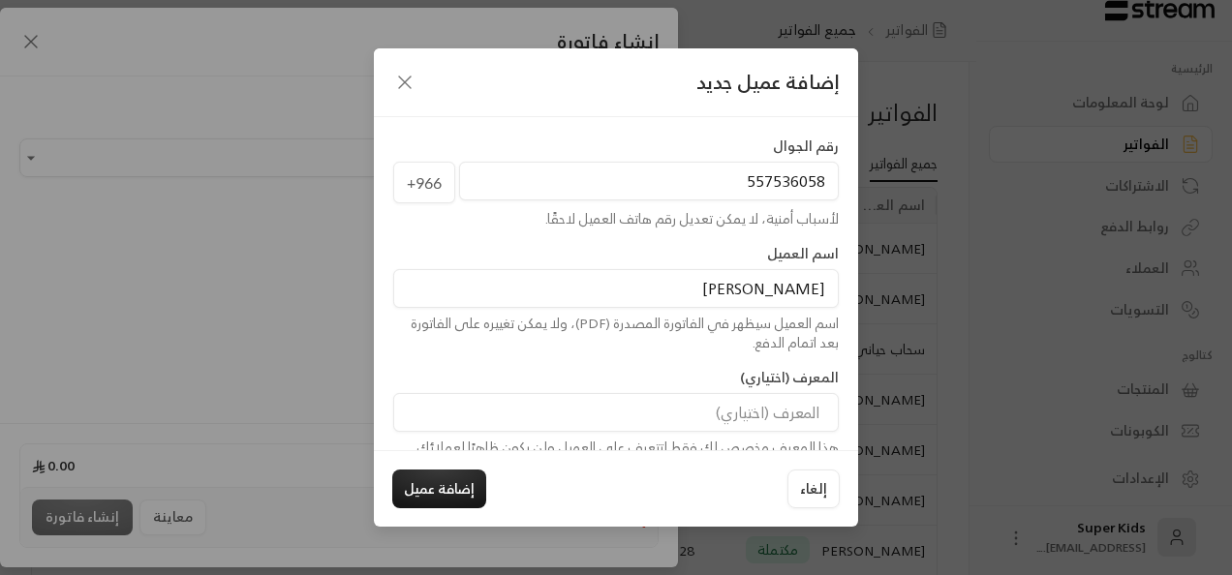 Image resolution: width=1232 pixels, height=575 pixels. I want to click on input: اسم العميل, so click(616, 289).